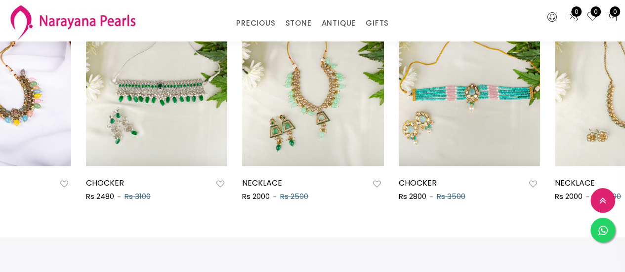 This screenshot has height=272, width=625. I want to click on a: PRECIOUS, so click(256, 23).